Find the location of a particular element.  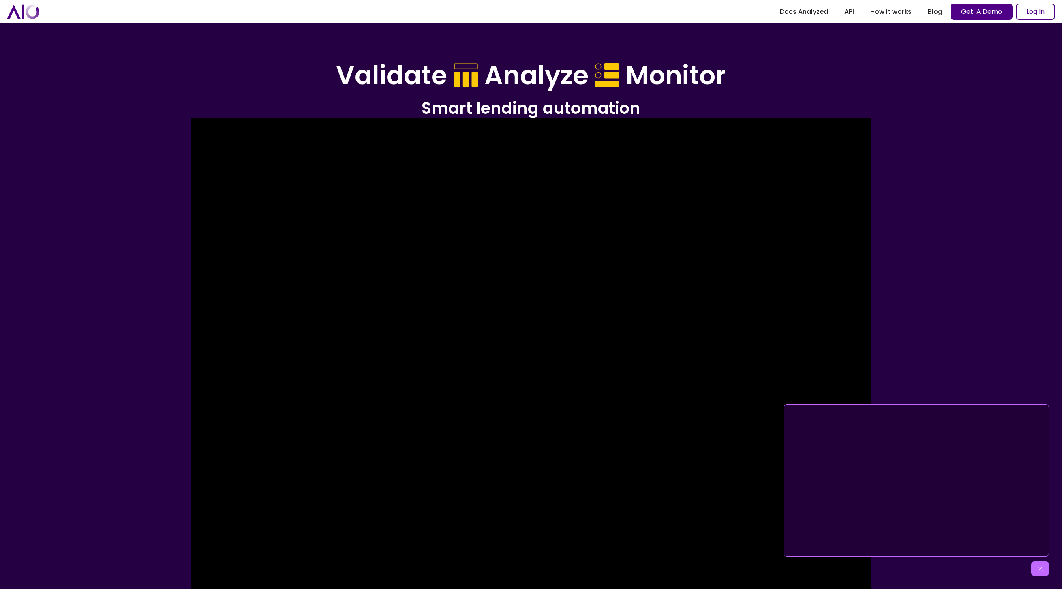

h1: Analyze is located at coordinates (536, 75).